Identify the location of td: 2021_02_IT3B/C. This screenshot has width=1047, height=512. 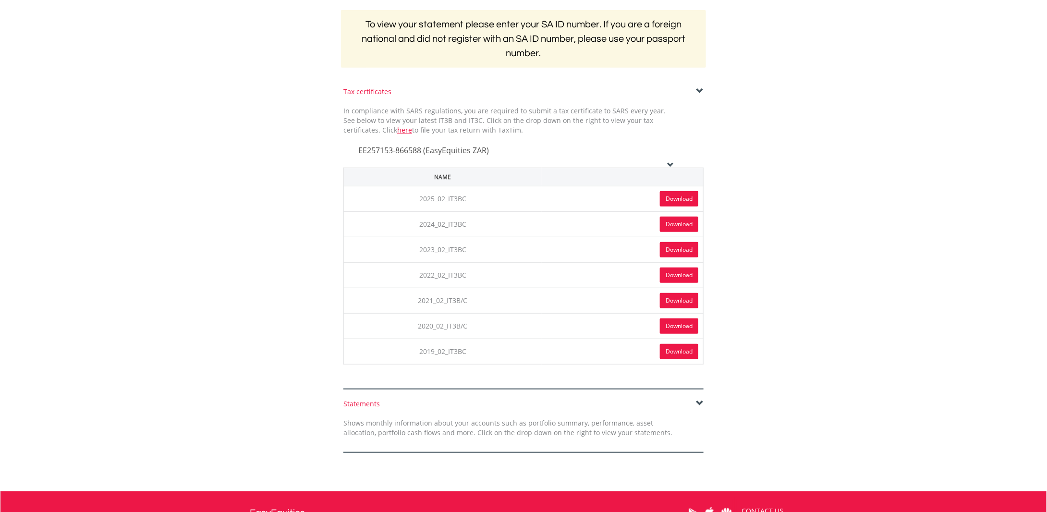
(443, 300).